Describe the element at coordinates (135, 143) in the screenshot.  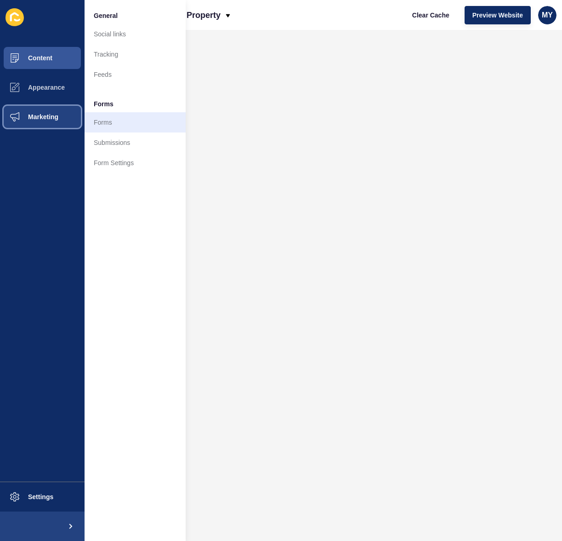
I see `a: Submissions` at that location.